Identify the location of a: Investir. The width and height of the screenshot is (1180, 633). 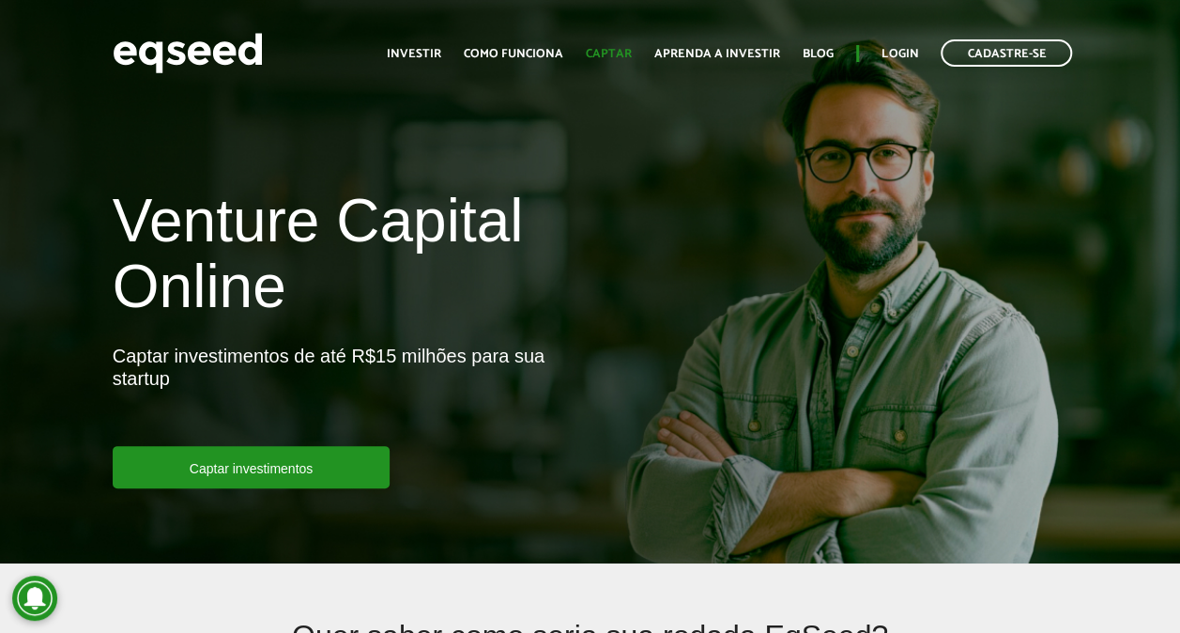
(414, 54).